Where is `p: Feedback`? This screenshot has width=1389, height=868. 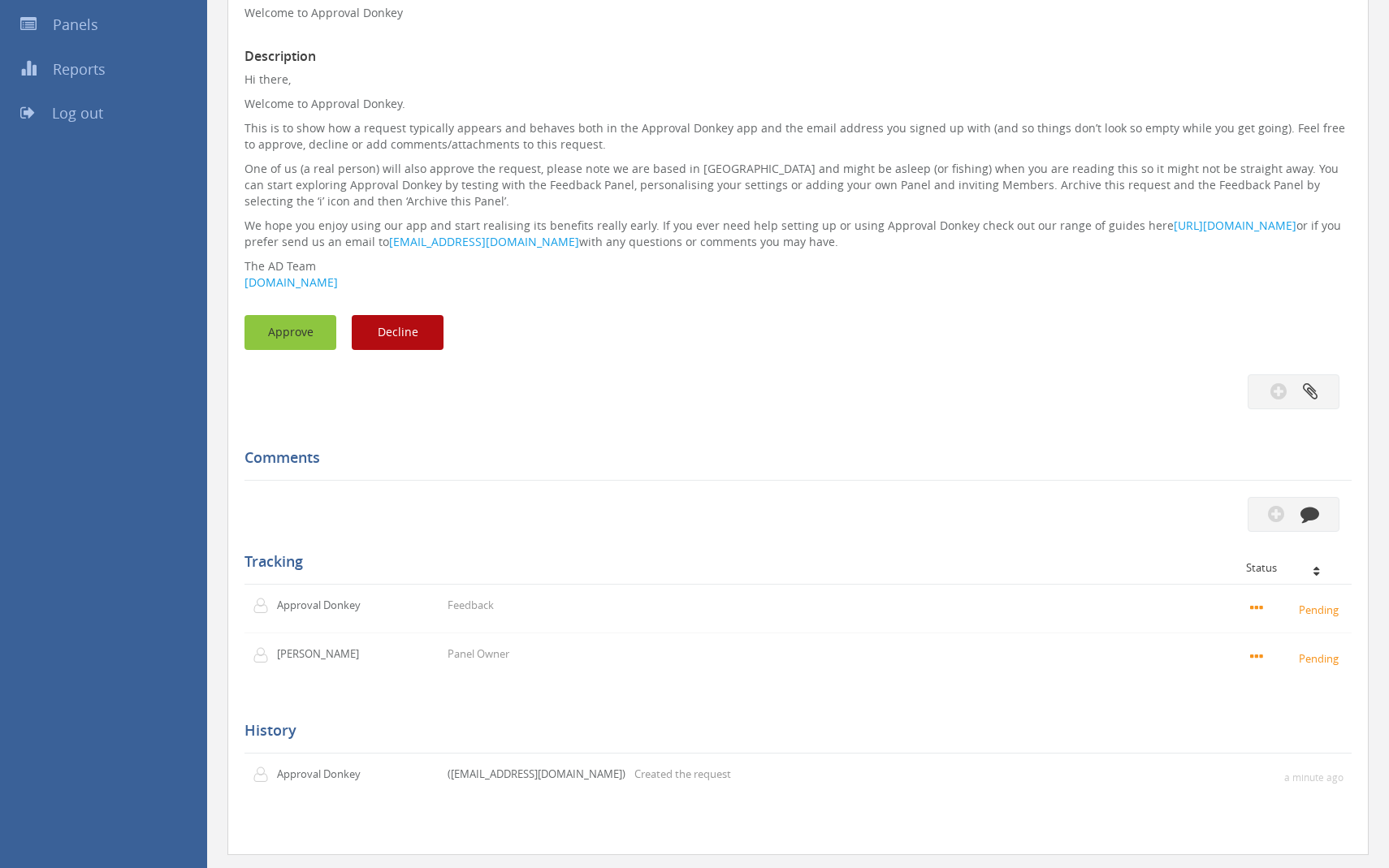
p: Feedback is located at coordinates (470, 605).